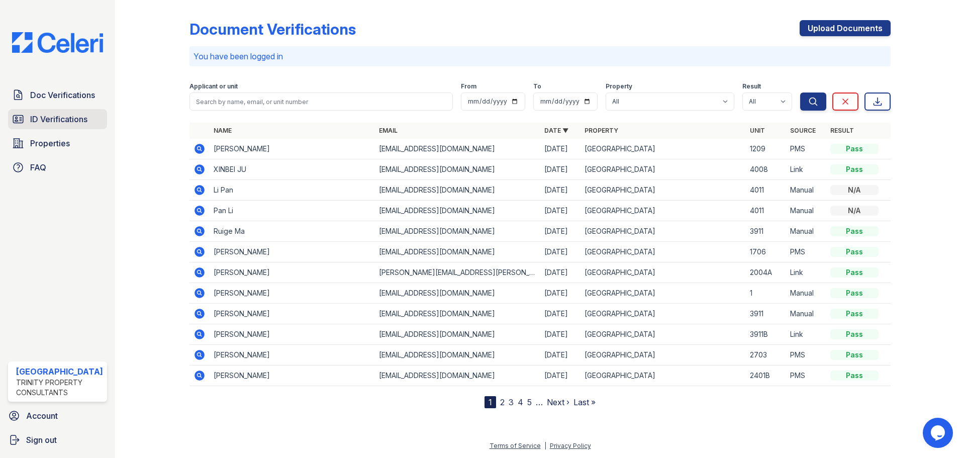  Describe the element at coordinates (752, 86) in the screenshot. I see `label: Result` at that location.